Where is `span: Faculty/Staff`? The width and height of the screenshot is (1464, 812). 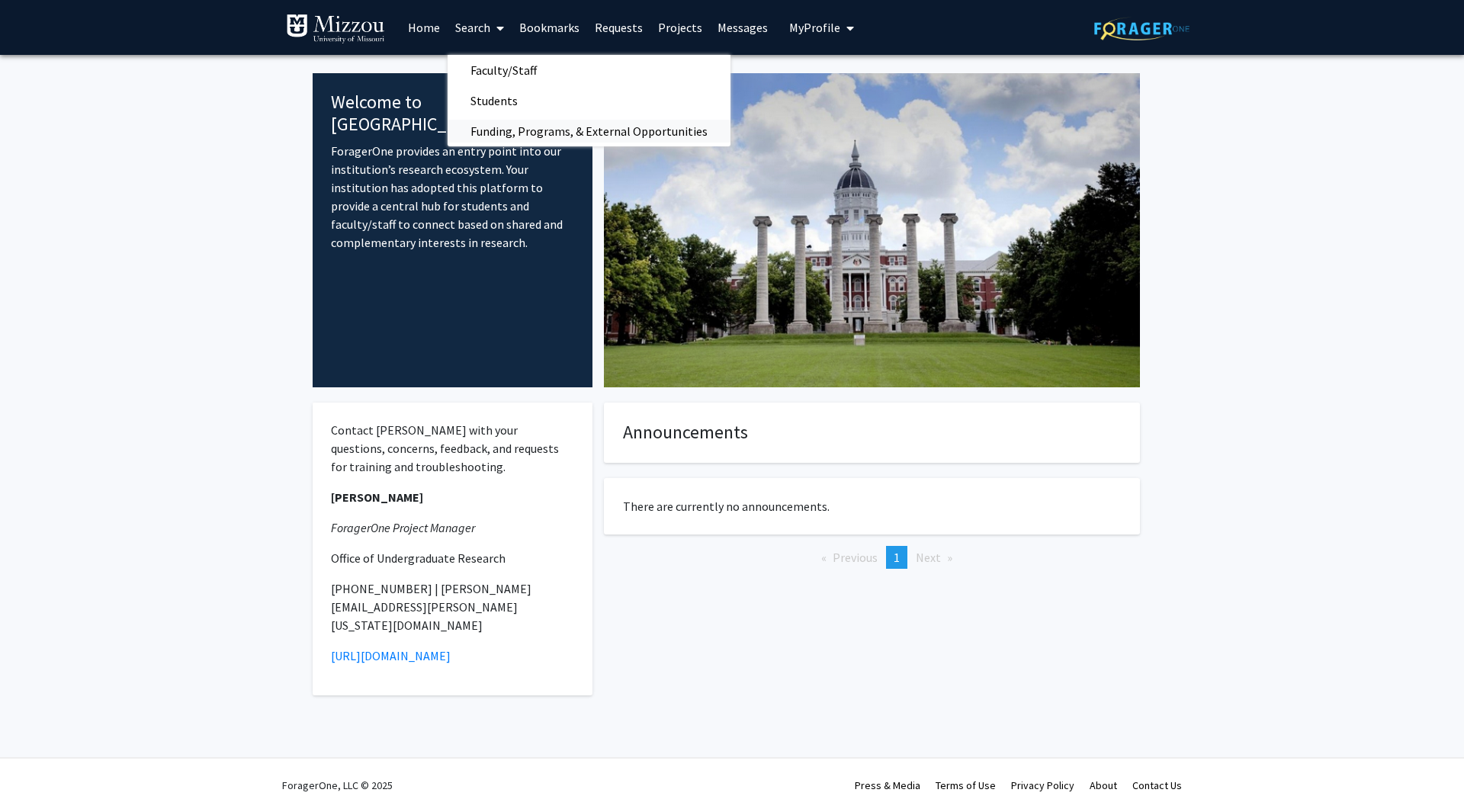
span: Faculty/Staff is located at coordinates (503, 70).